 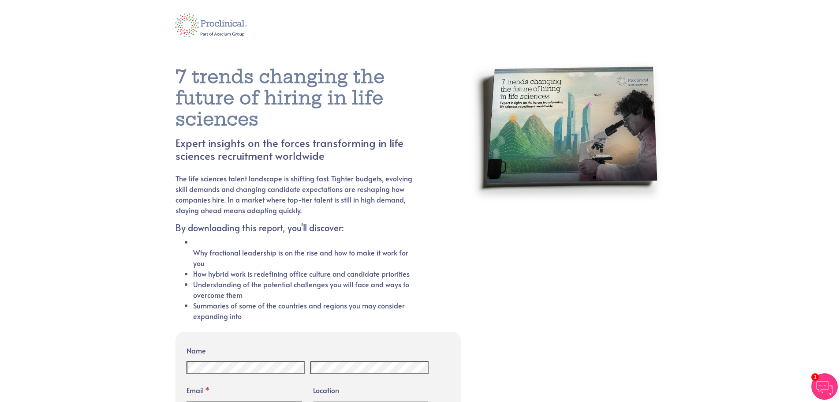 What do you see at coordinates (825, 386) in the screenshot?
I see `img: Chatbot` at bounding box center [825, 386].